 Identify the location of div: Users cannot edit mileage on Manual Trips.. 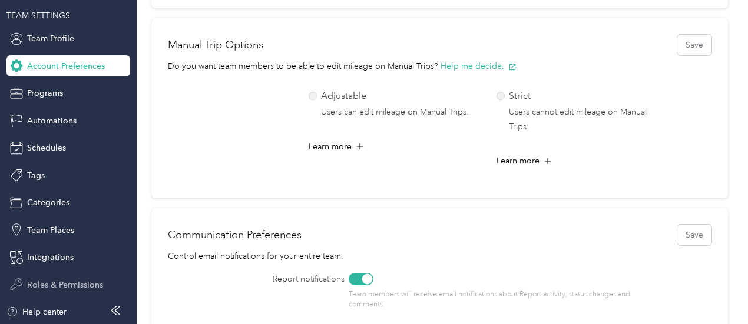
(586, 120).